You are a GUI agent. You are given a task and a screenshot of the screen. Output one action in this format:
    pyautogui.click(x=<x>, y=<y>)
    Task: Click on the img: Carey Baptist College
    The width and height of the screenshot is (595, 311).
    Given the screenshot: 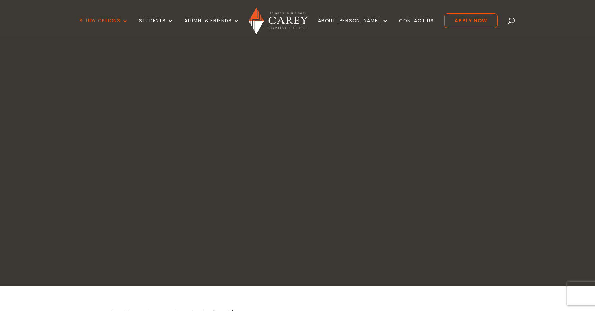 What is the action you would take?
    pyautogui.click(x=278, y=21)
    